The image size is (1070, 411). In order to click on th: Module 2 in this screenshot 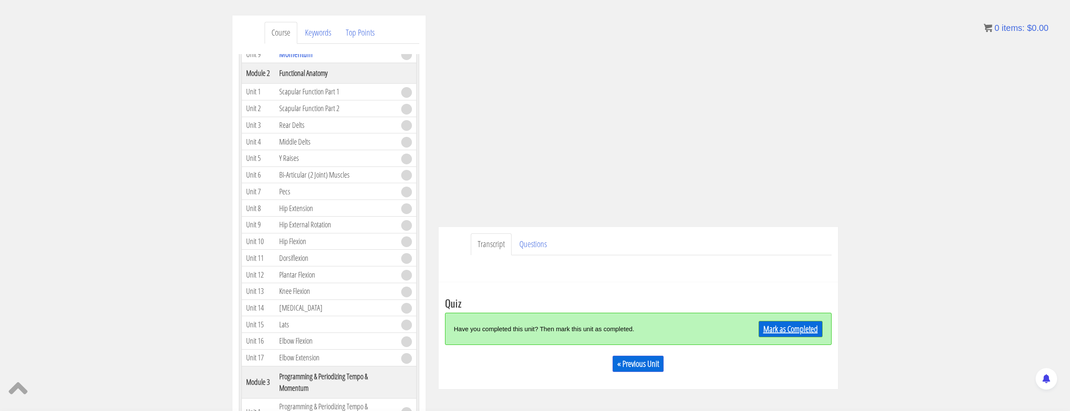, I will do `click(258, 73)`.